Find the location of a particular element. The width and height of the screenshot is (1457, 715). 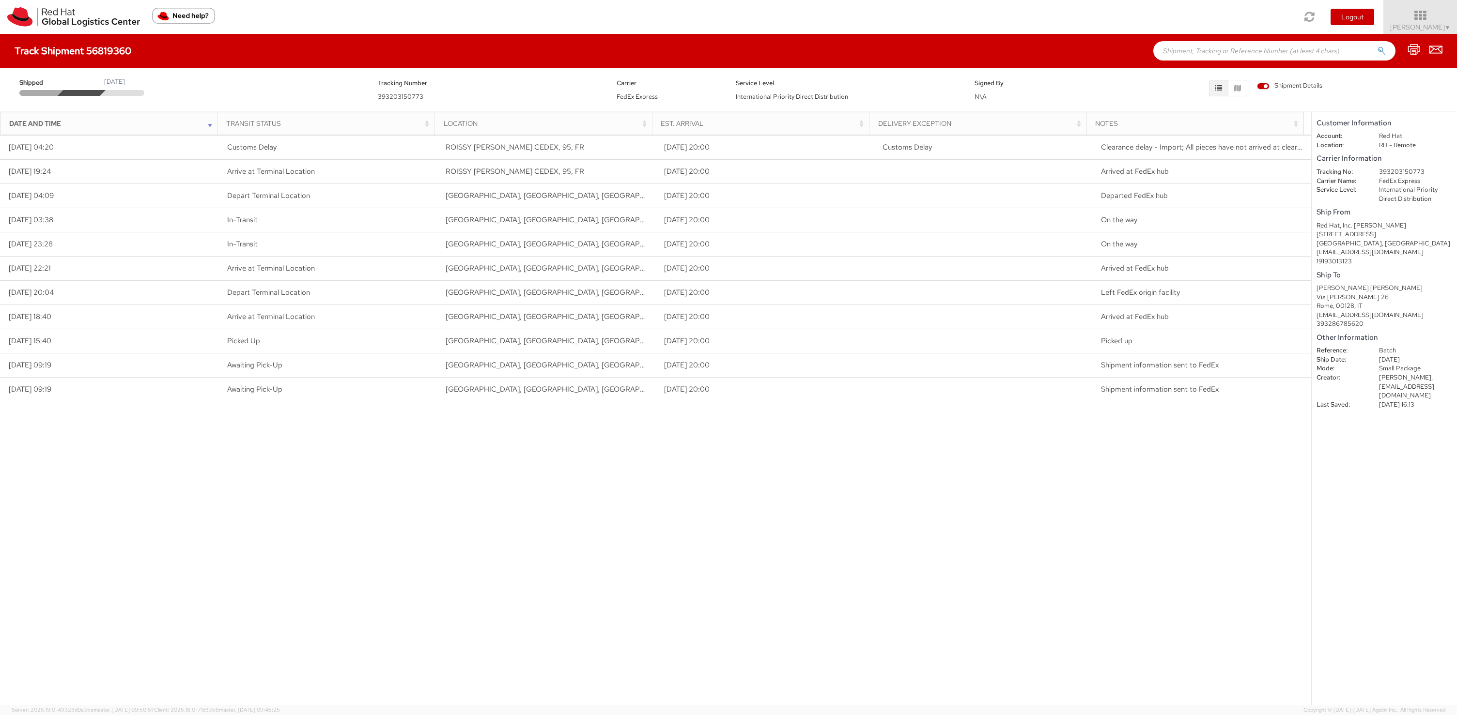

button: Logout is located at coordinates (1352, 17).